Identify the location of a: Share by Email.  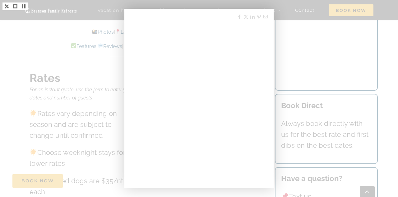
(266, 17).